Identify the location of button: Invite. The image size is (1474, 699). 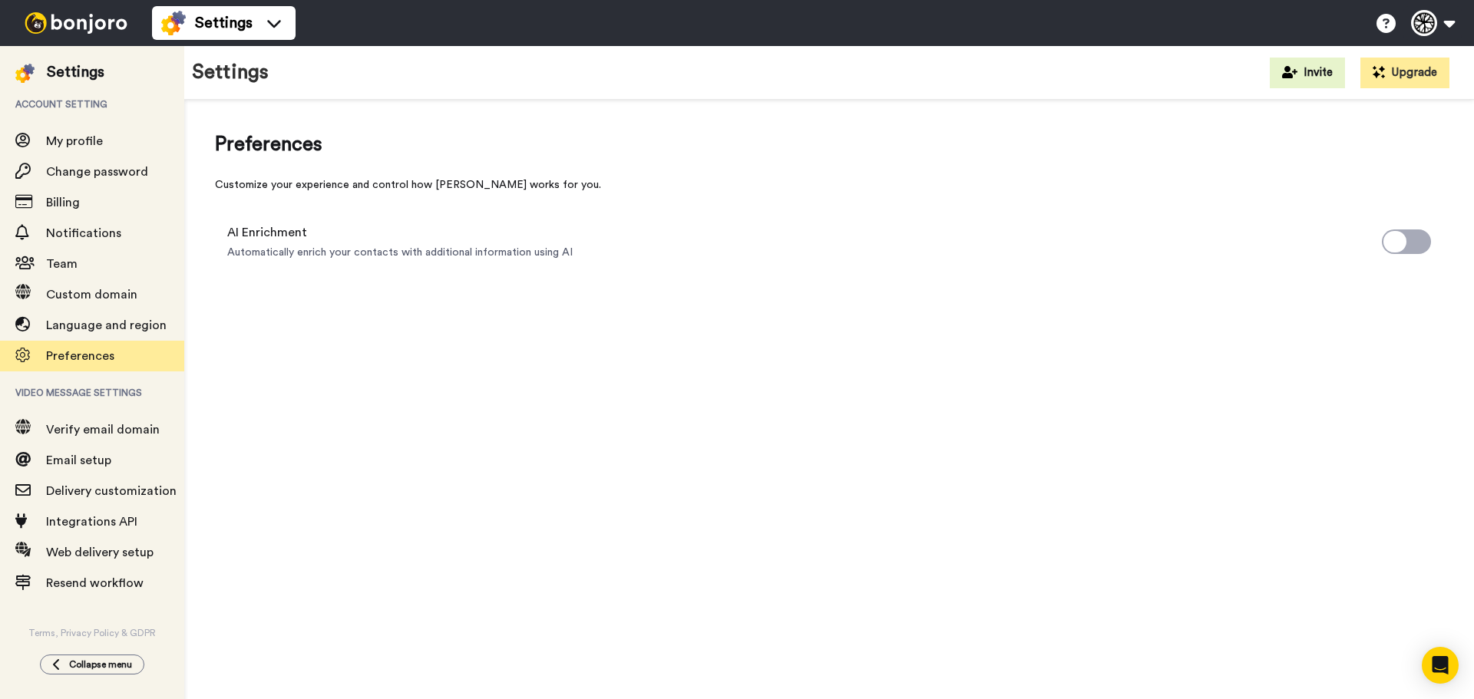
(1307, 73).